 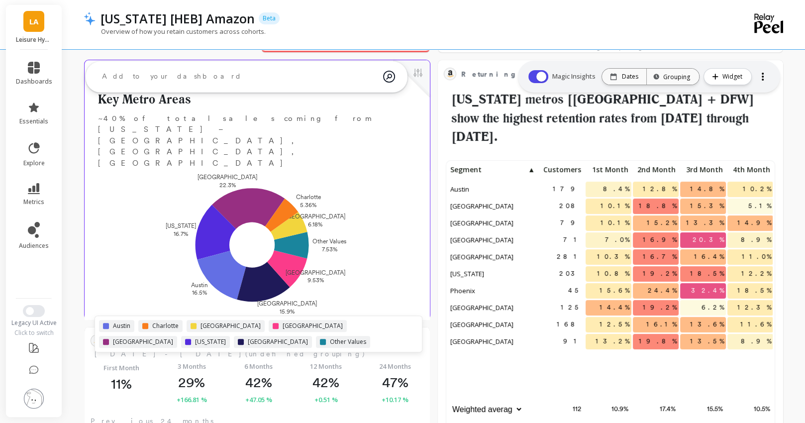 What do you see at coordinates (660, 240) in the screenshot?
I see `span: 16.9%` at bounding box center [660, 240].